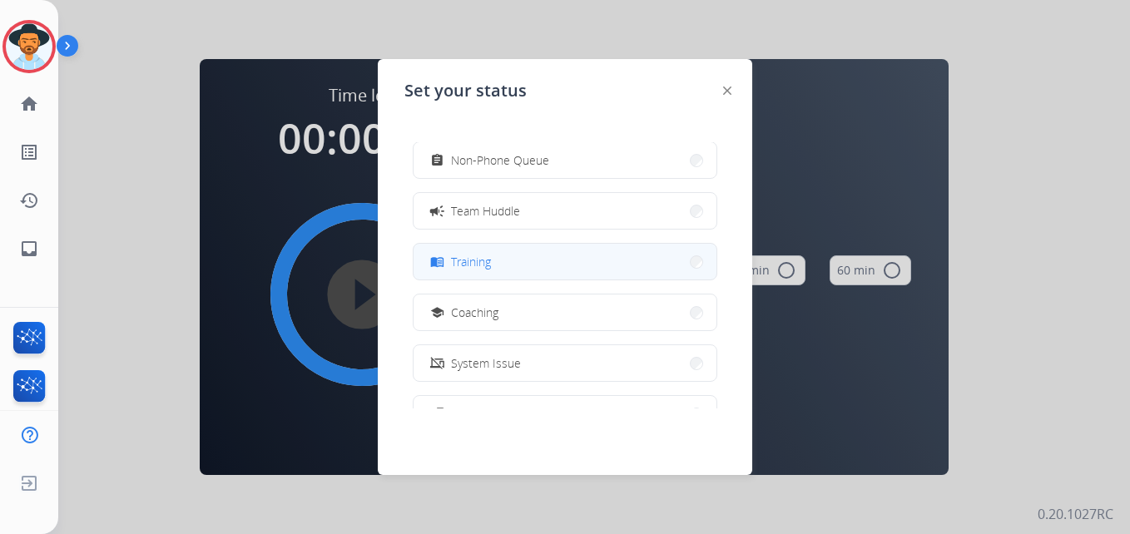  What do you see at coordinates (437, 160) in the screenshot?
I see `mat-icon: assignment` at bounding box center [437, 160].